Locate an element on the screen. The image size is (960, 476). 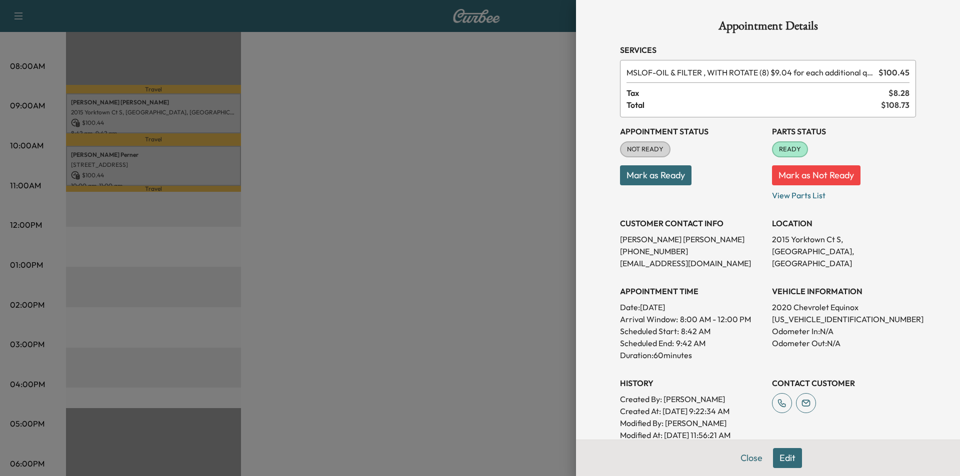
h3: History is located at coordinates (692, 383).